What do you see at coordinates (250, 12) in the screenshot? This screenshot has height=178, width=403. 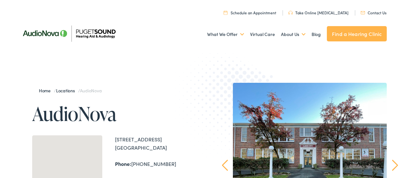 I see `a: Schedule an Appointment` at bounding box center [250, 12].